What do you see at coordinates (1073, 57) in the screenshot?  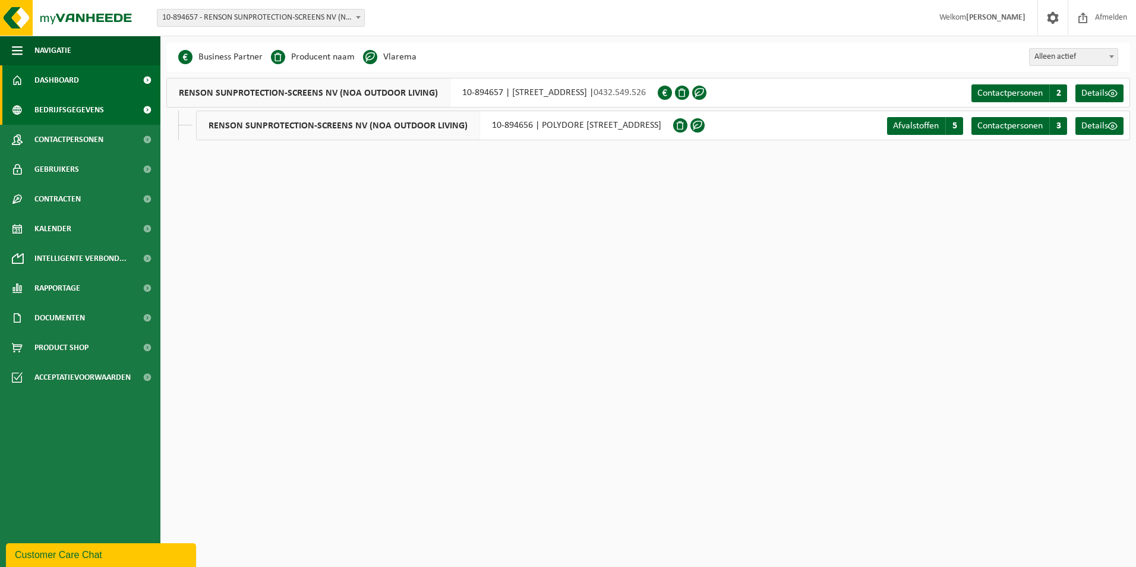 I see `span: Alleen actief` at bounding box center [1073, 57].